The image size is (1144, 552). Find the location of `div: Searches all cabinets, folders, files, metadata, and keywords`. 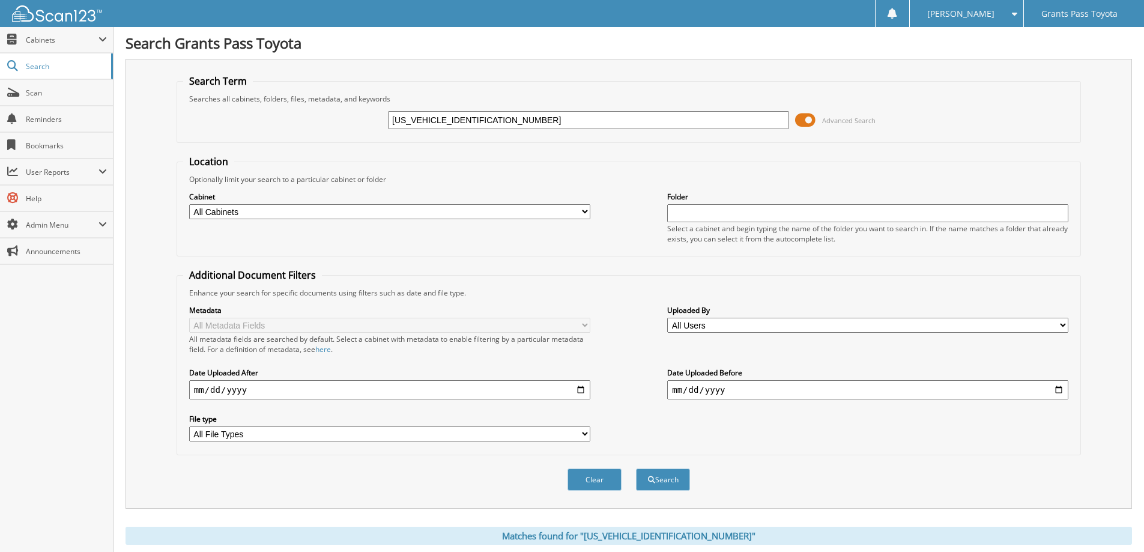

div: Searches all cabinets, folders, files, metadata, and keywords is located at coordinates (629, 99).